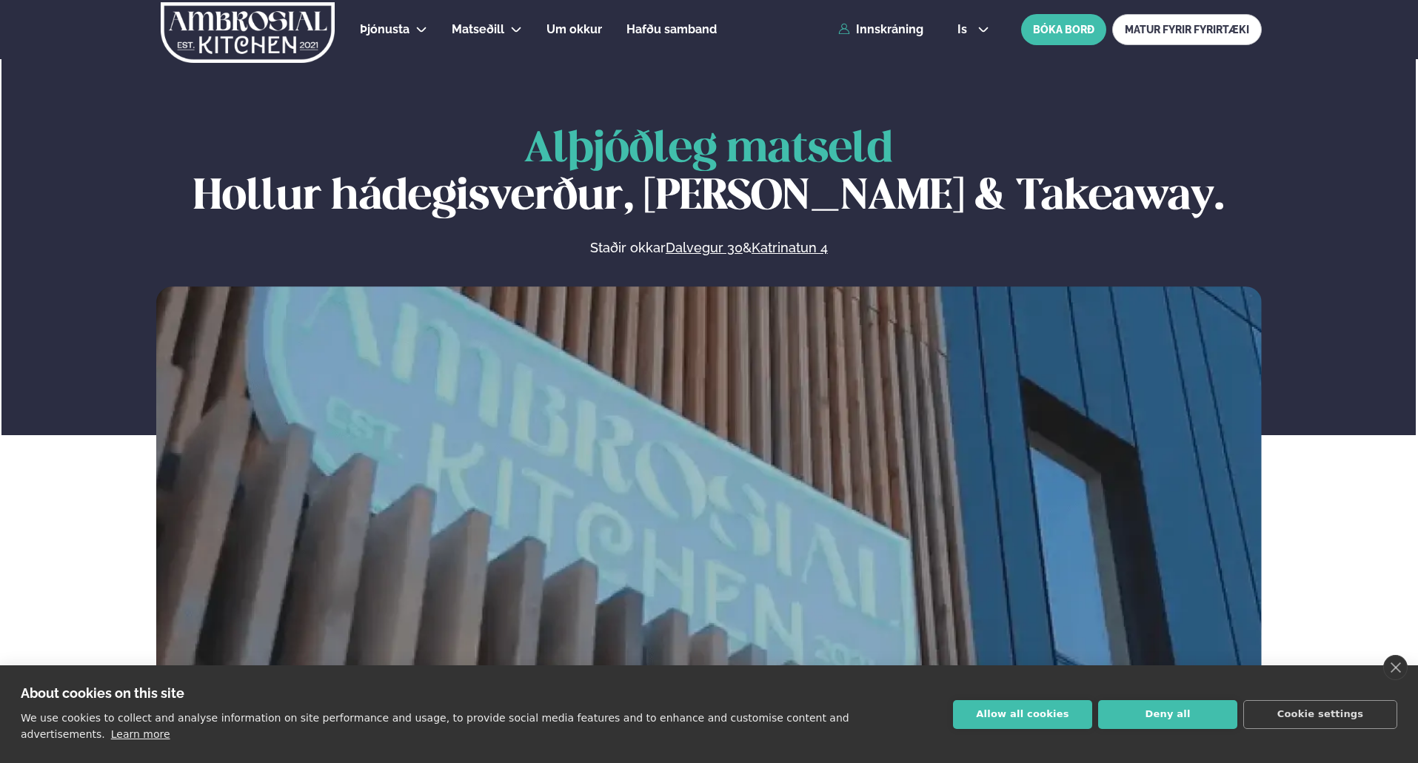  I want to click on a: close, so click(1395, 668).